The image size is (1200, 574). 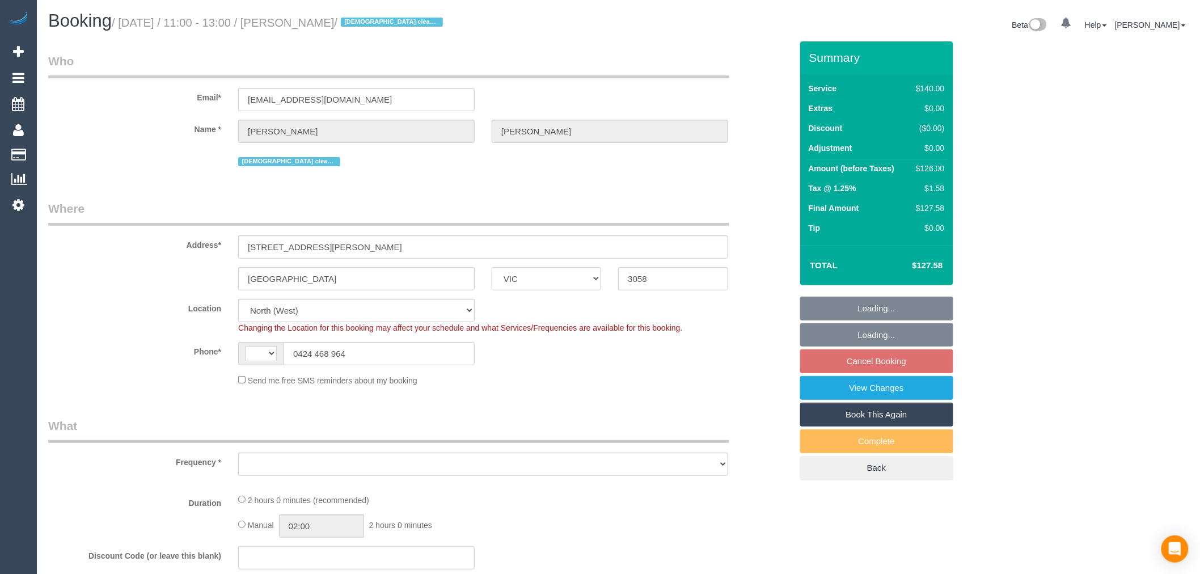 What do you see at coordinates (18, 19) in the screenshot?
I see `a: Automaid Logo` at bounding box center [18, 19].